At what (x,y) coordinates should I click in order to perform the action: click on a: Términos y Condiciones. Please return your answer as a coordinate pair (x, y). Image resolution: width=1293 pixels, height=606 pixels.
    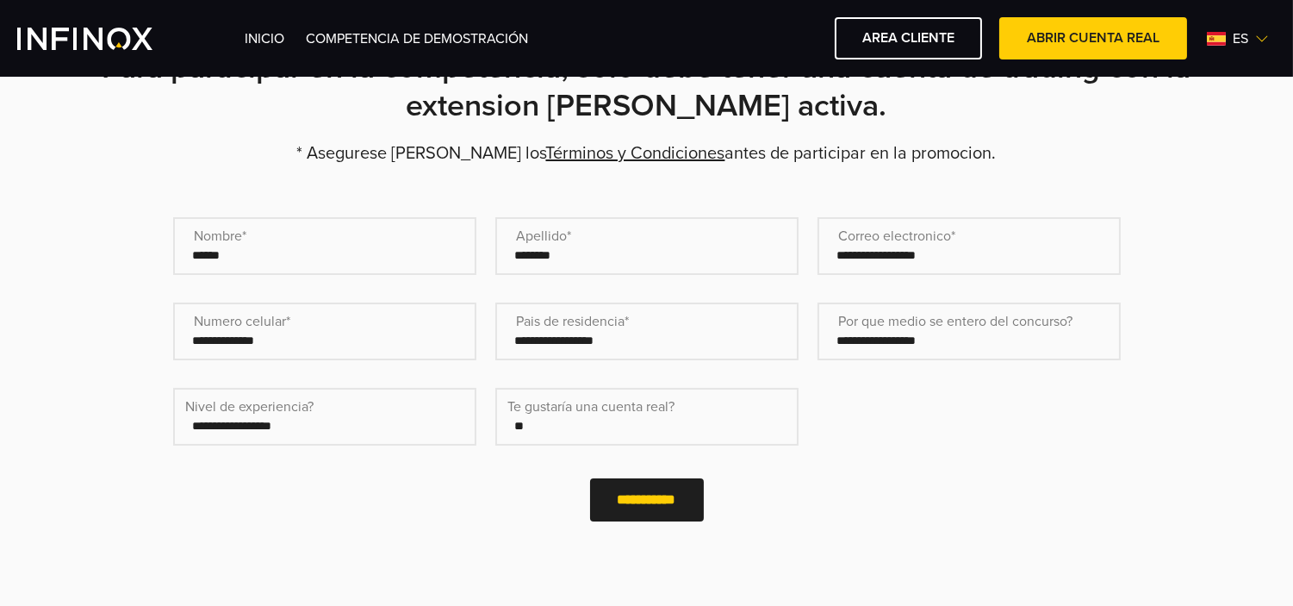
    Looking at the image, I should click on (636, 153).